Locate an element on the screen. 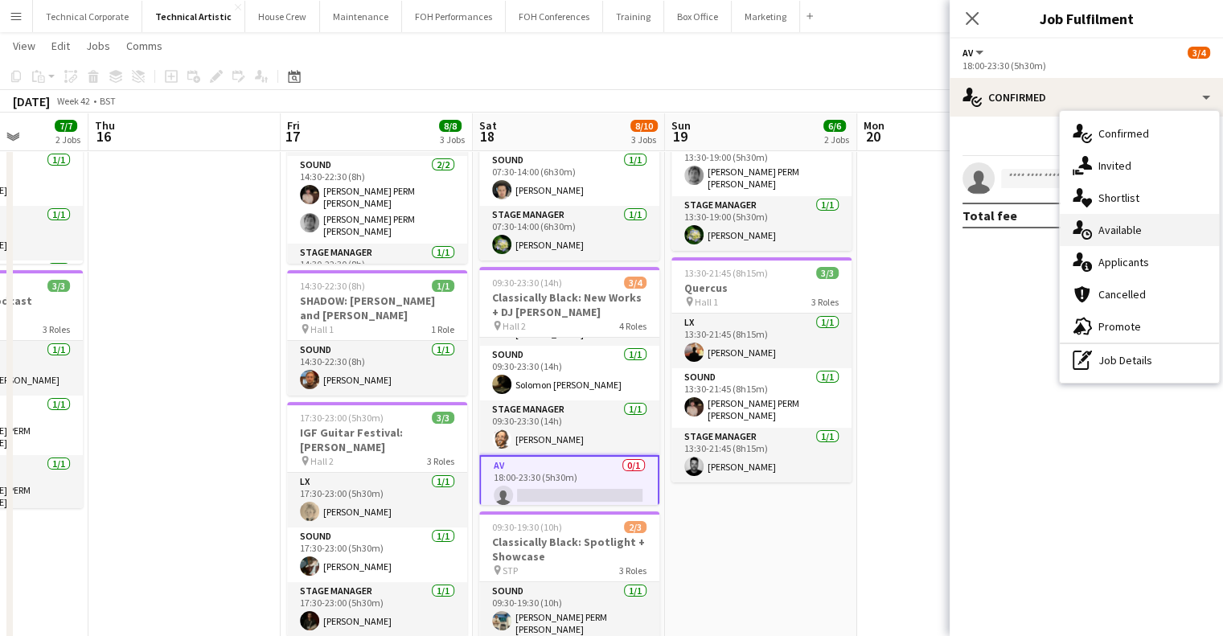 The image size is (1223, 636). span: 17 is located at coordinates (292, 136).